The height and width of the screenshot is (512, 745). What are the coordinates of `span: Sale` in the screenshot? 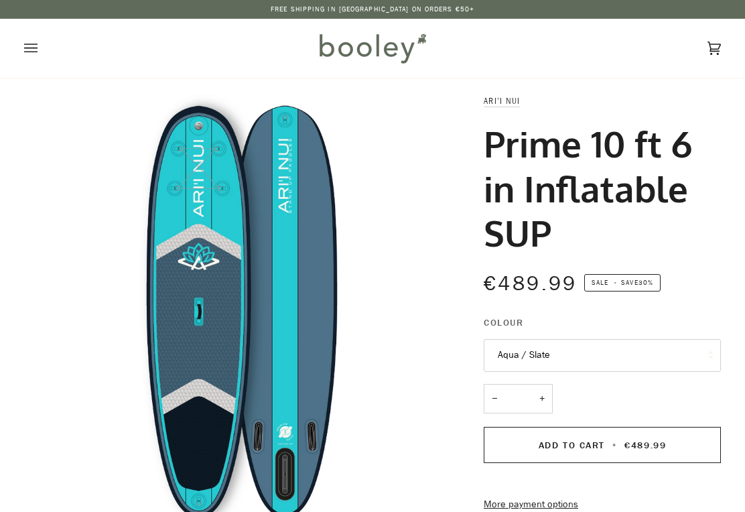 It's located at (600, 282).